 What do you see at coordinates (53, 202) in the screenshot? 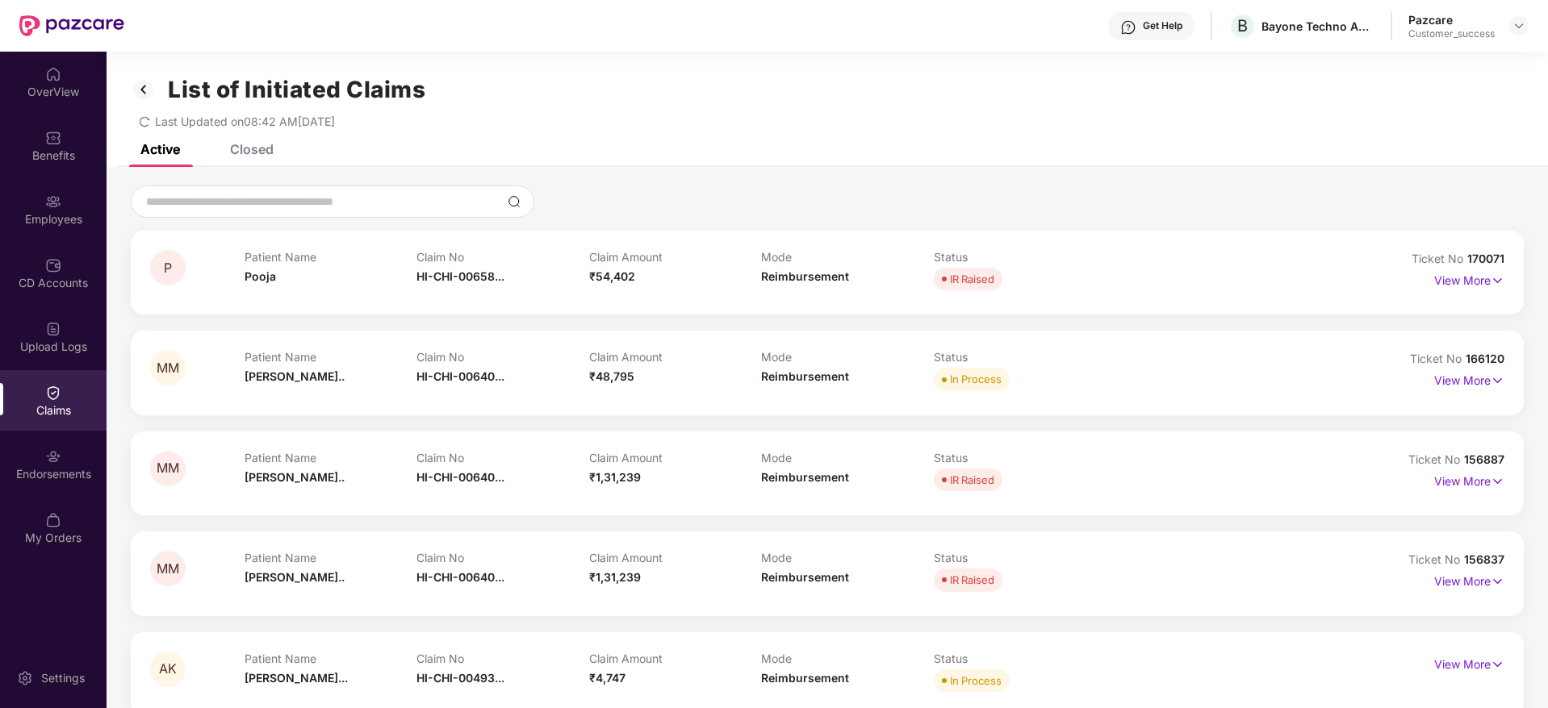
I see `img: svg+xml;base64,PHN2ZyBpZD0iRW1wbG95ZWVzIiB4bWxucz0iaHR0cDovL3d3dy53My5vcmcvMjAwMC9zdmciIHdpZHRoPS...` at bounding box center [53, 202].